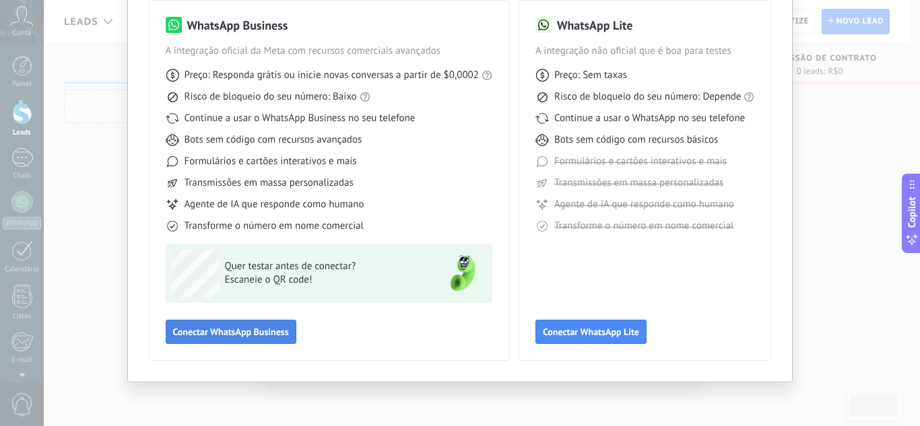 This screenshot has height=426, width=920. Describe the element at coordinates (463, 273) in the screenshot. I see `img: green-phone.png` at that location.